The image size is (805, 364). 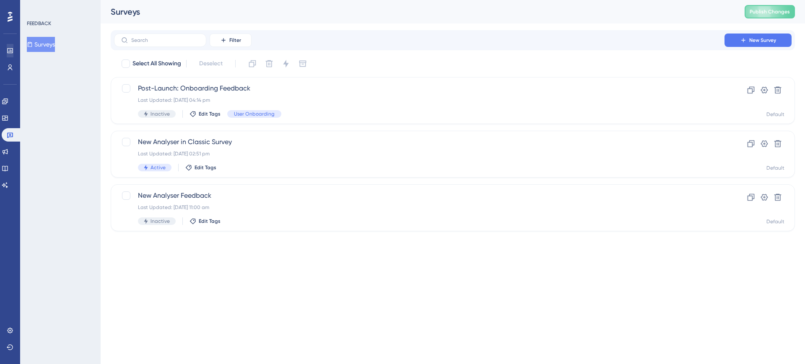 I want to click on div: FEEDBACK, so click(x=39, y=23).